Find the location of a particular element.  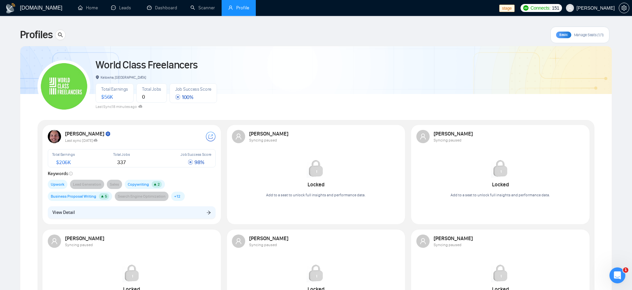

span: Sales is located at coordinates (114, 184).